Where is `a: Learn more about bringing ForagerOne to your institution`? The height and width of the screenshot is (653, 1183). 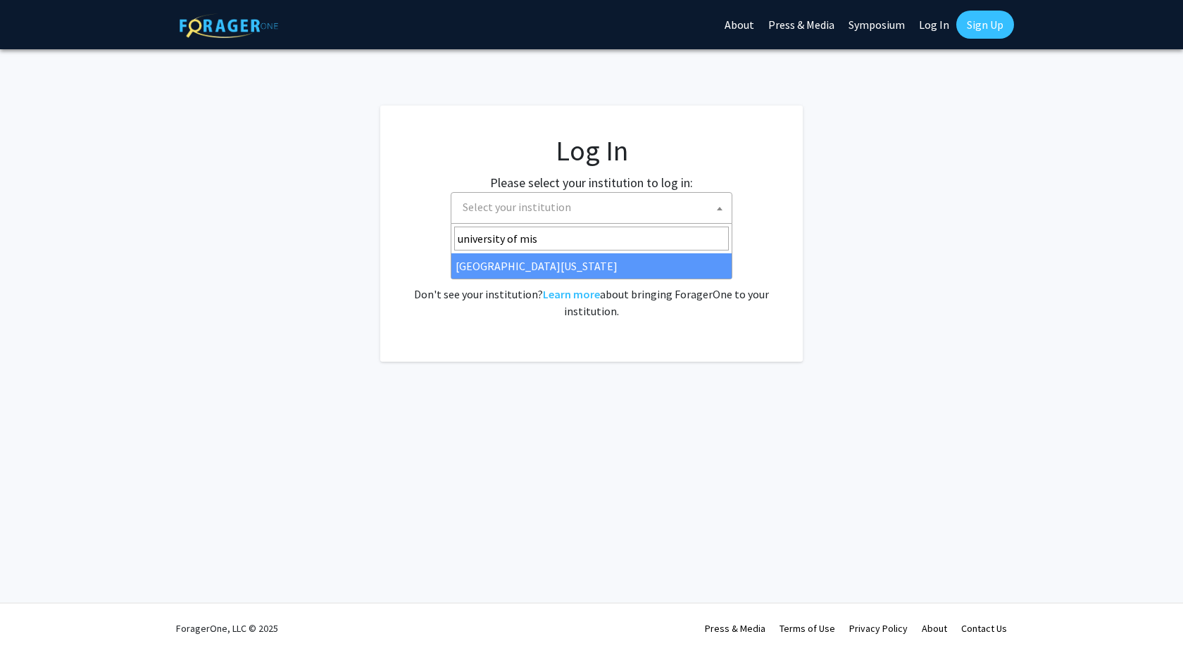 a: Learn more about bringing ForagerOne to your institution is located at coordinates (571, 294).